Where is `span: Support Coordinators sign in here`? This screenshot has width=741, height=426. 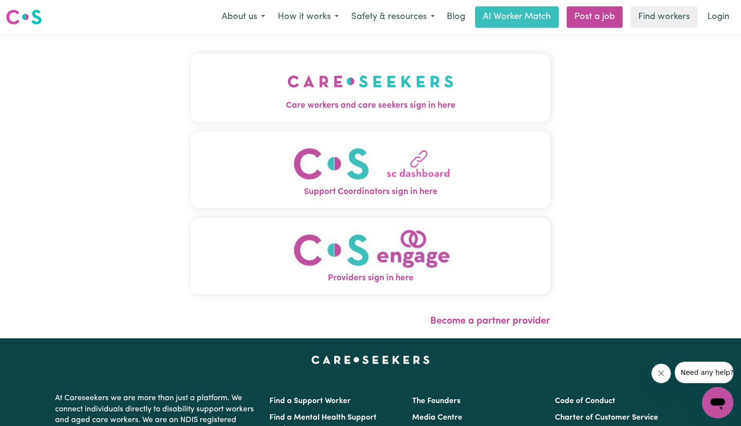 span: Support Coordinators sign in here is located at coordinates (370, 192).